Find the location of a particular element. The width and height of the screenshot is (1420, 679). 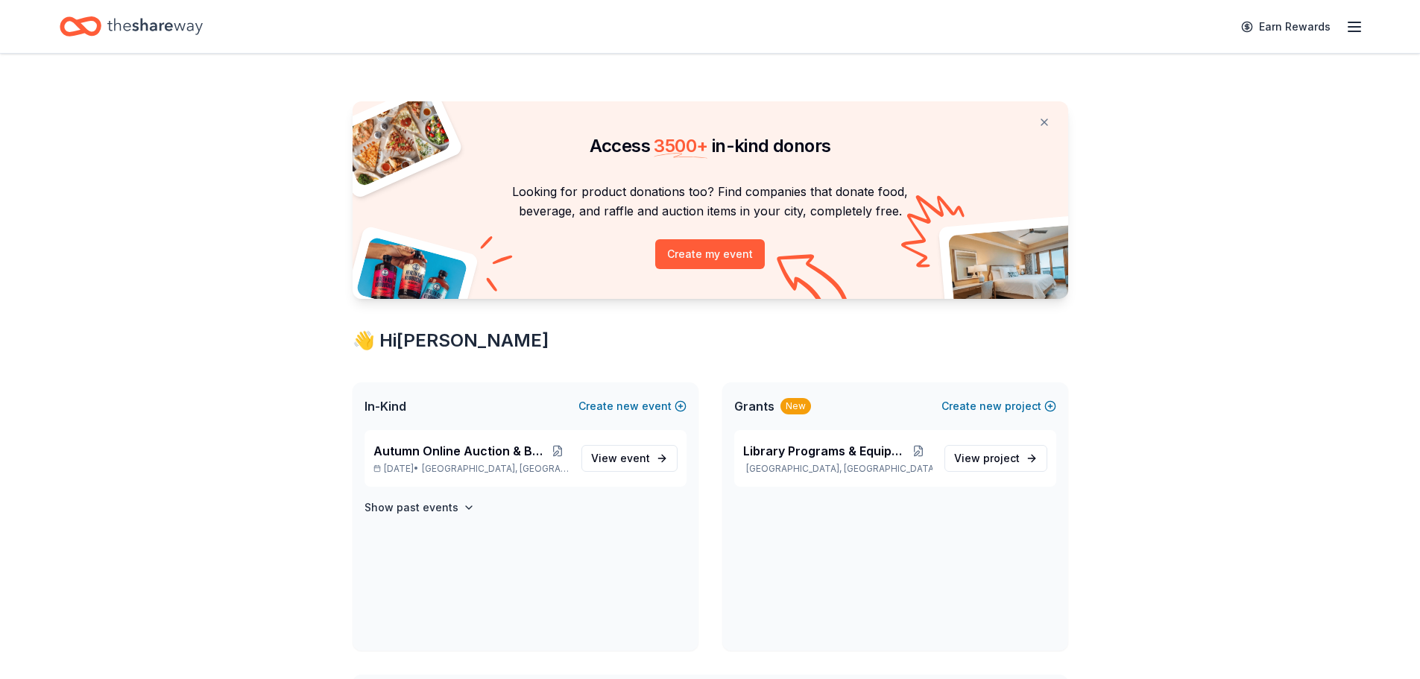

a: View event is located at coordinates (629, 459).